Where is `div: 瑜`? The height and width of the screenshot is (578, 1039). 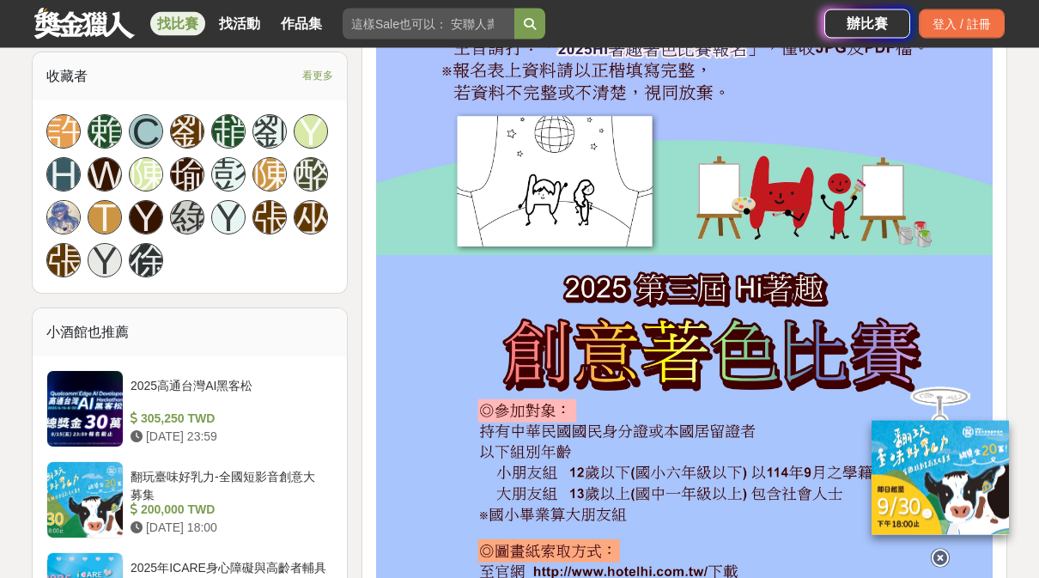 div: 瑜 is located at coordinates (187, 175).